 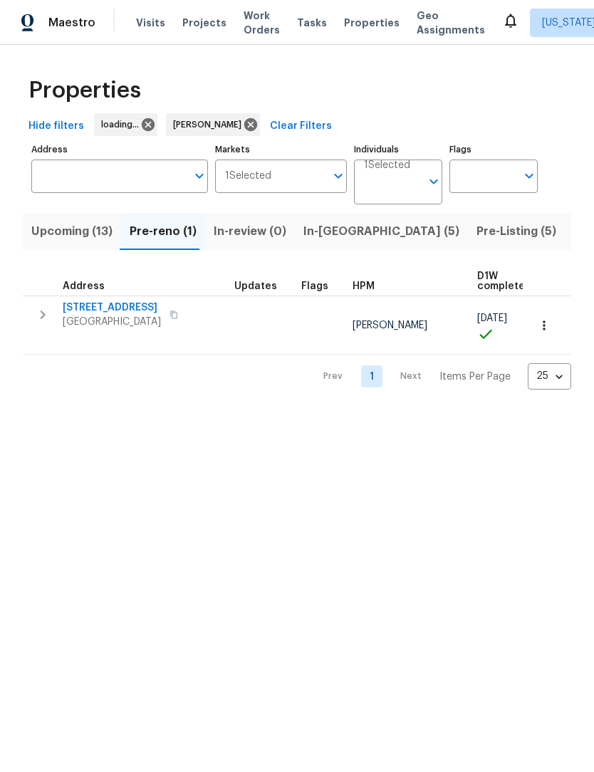 I want to click on label: Markets, so click(x=281, y=150).